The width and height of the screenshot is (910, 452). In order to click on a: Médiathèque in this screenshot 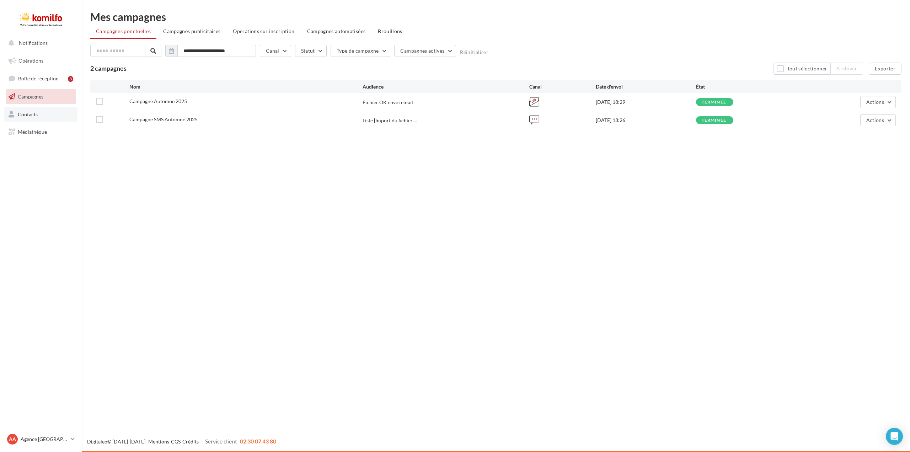, I will do `click(41, 132)`.